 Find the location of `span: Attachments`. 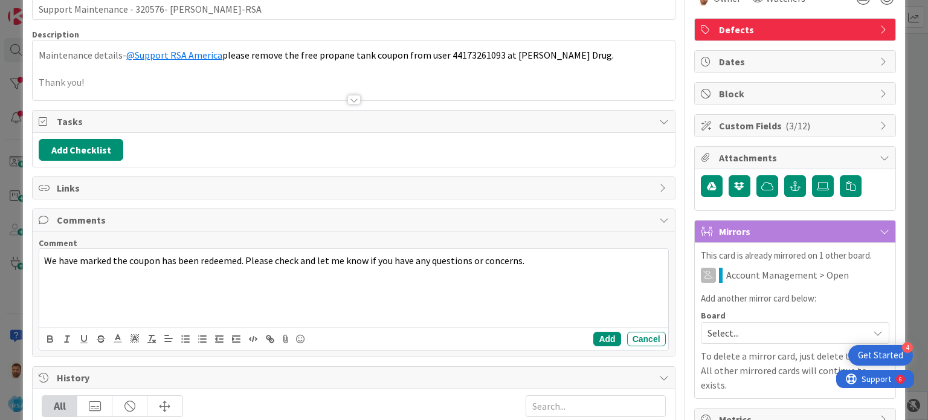

span: Attachments is located at coordinates (796, 158).